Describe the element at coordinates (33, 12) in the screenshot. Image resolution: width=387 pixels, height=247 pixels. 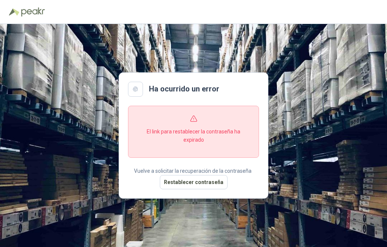
I see `img: Peakr` at that location.